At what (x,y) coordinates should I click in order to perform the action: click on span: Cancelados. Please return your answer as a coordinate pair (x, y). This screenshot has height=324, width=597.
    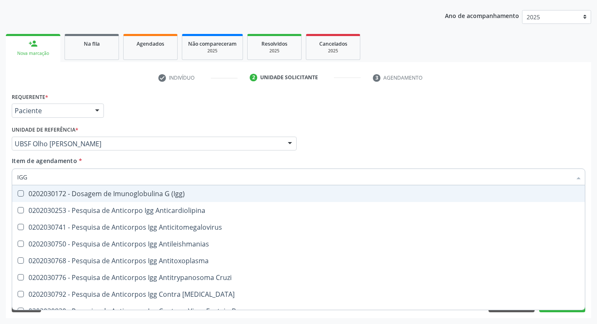
    Looking at the image, I should click on (333, 44).